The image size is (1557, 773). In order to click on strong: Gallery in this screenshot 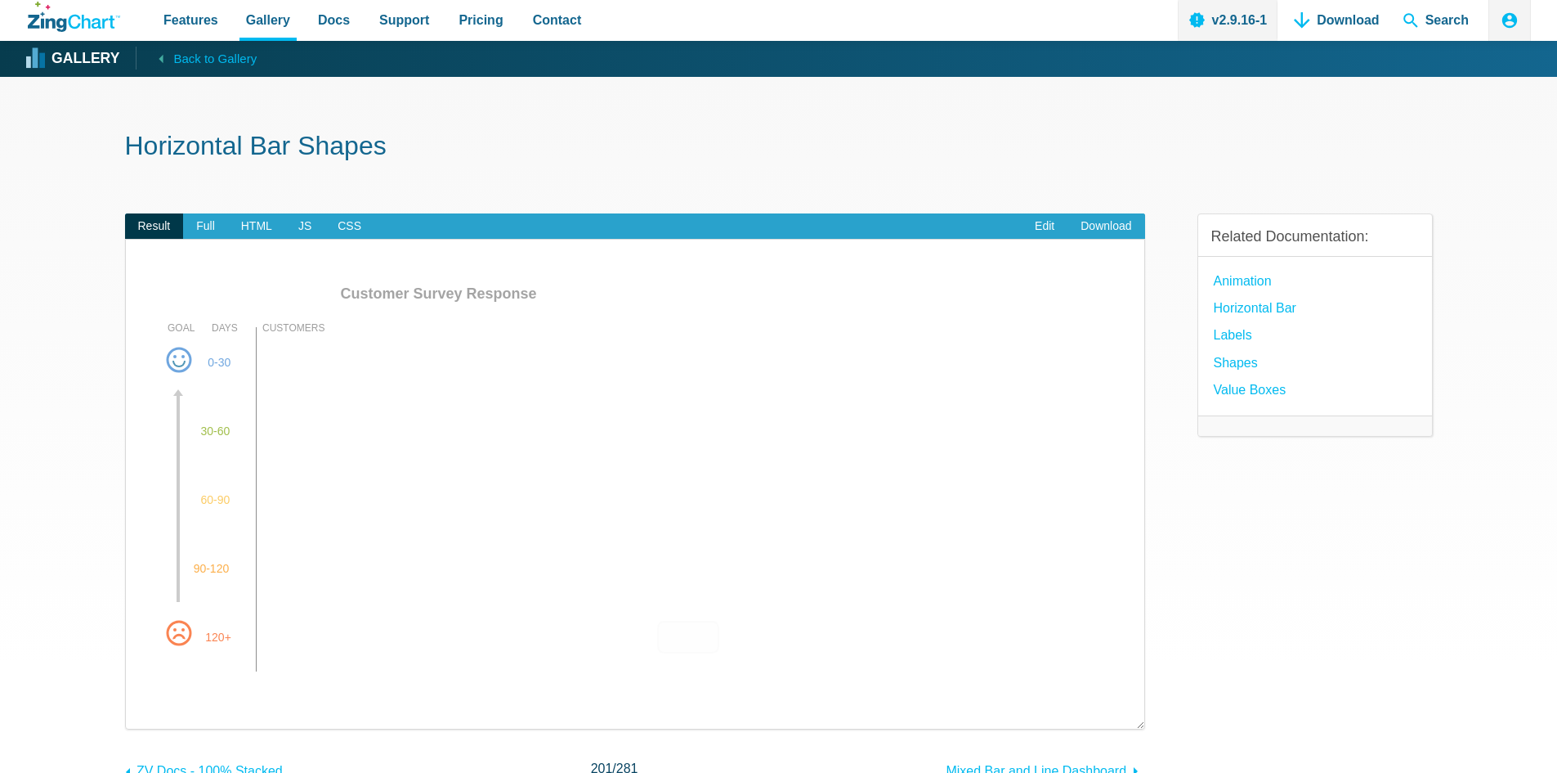, I will do `click(85, 59)`.